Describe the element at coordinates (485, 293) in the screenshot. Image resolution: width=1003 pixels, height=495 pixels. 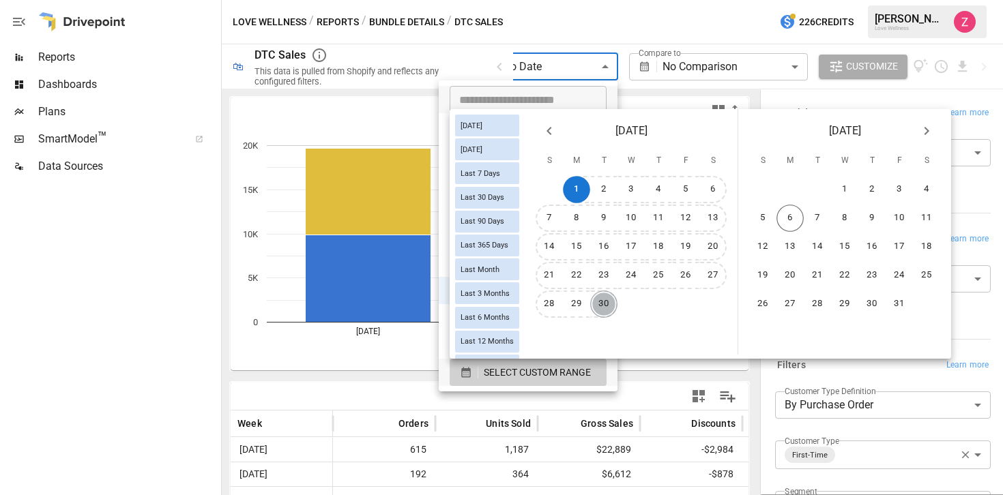
I see `span: Last 3 Months` at that location.